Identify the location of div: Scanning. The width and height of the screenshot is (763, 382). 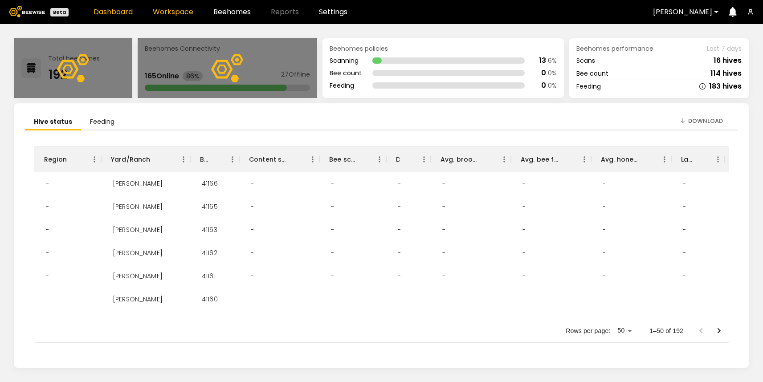
(346, 61).